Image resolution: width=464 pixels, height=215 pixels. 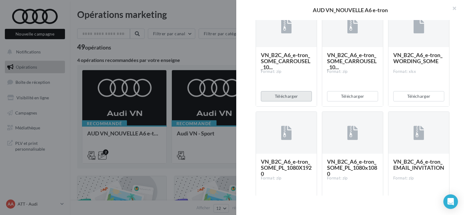 I want to click on div: Open Intercom Messenger, so click(x=451, y=202).